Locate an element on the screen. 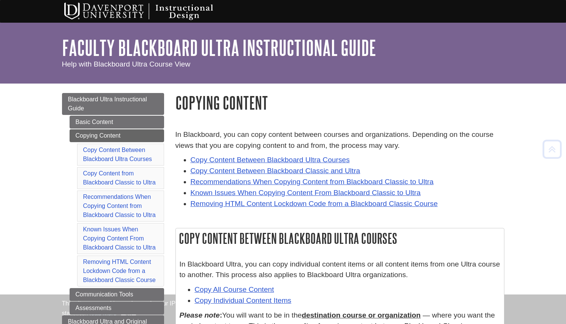 The image size is (566, 324). a: Copying Content is located at coordinates (117, 136).